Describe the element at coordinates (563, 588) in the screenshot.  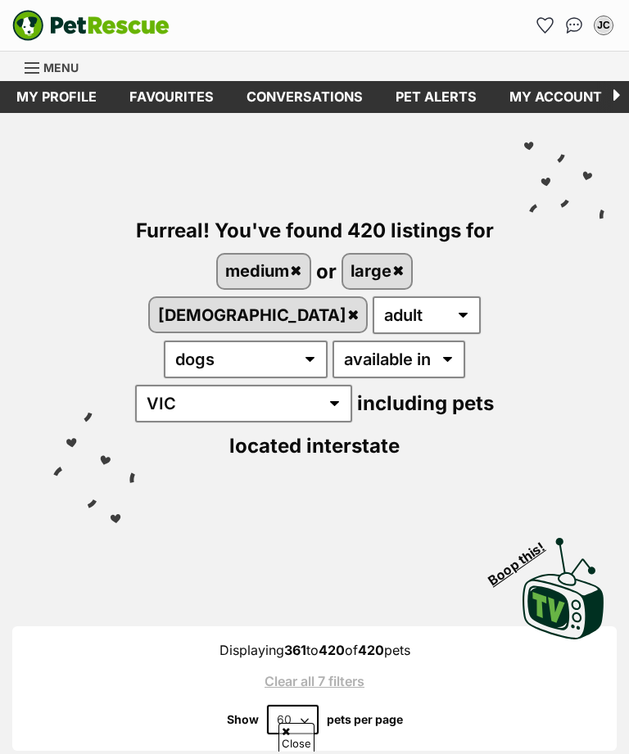
I see `img: PetRescue TV logo` at that location.